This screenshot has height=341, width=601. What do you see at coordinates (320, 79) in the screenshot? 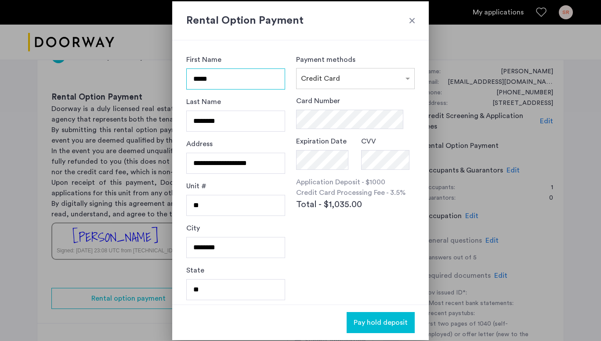
I see `span: Credit Card` at bounding box center [320, 79].